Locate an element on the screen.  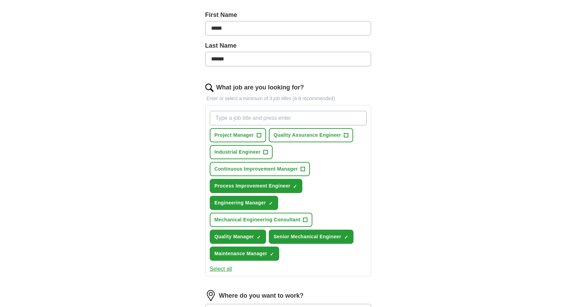
button: Mechanical Engineering Consultant is located at coordinates (261, 220).